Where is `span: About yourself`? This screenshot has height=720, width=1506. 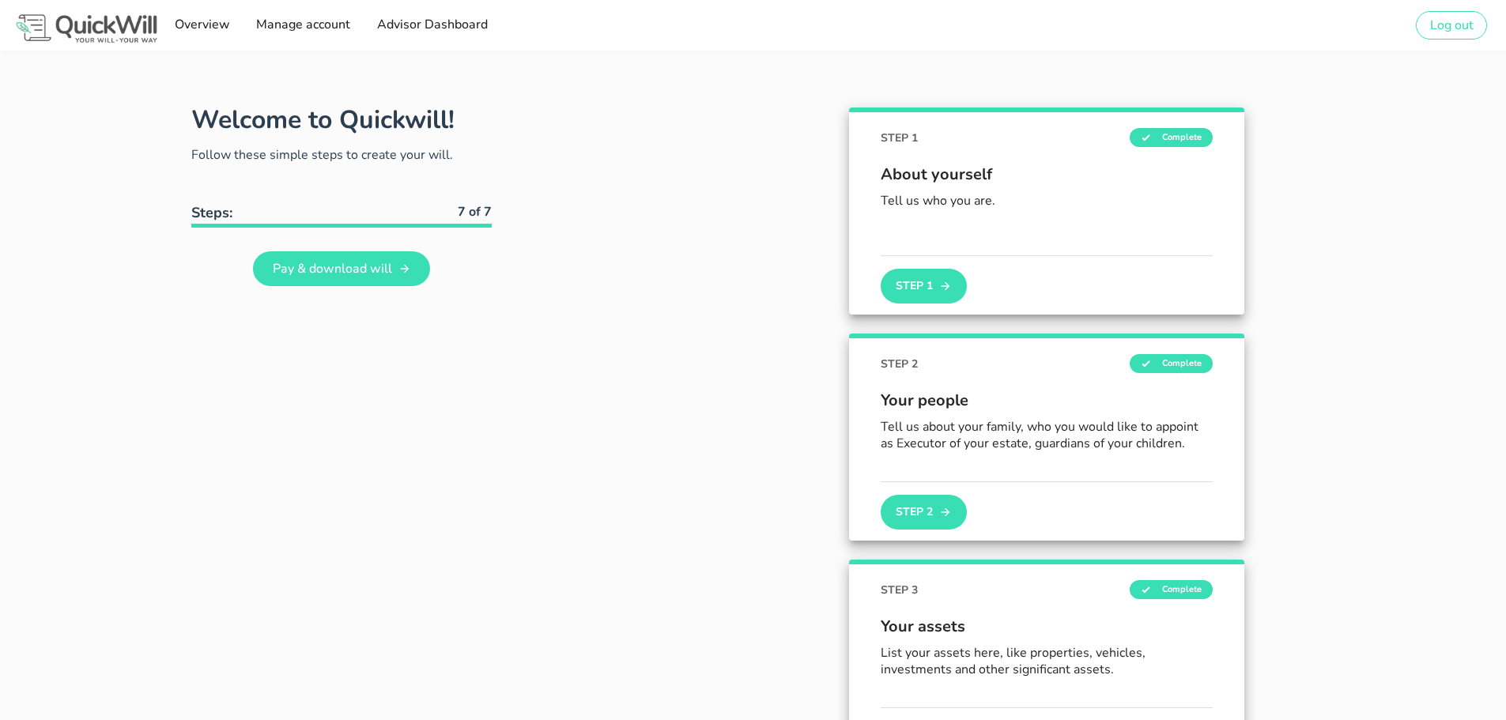 span: About yourself is located at coordinates (1047, 175).